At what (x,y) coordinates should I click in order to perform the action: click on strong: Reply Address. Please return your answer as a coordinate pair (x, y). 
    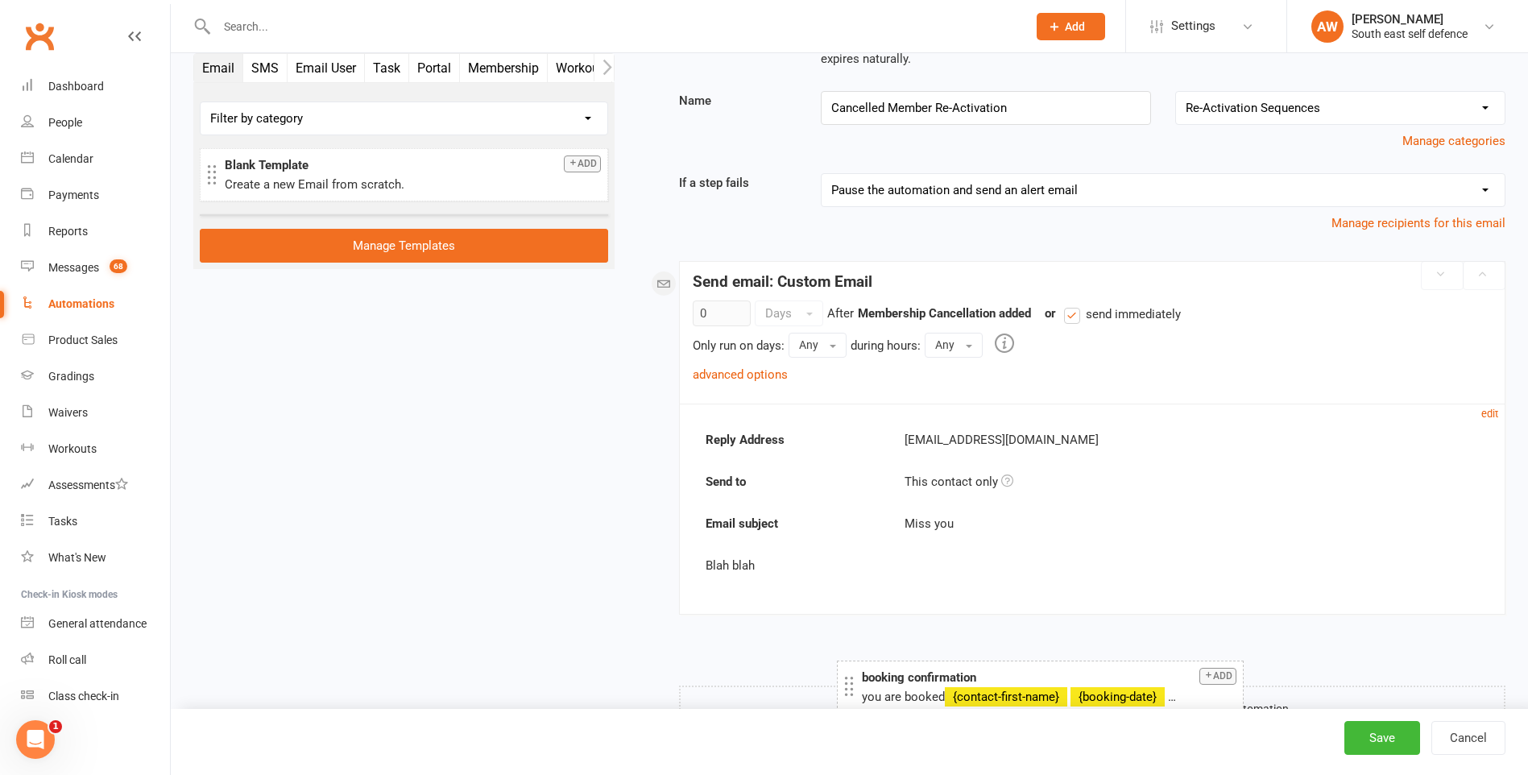
    Looking at the image, I should click on (793, 440).